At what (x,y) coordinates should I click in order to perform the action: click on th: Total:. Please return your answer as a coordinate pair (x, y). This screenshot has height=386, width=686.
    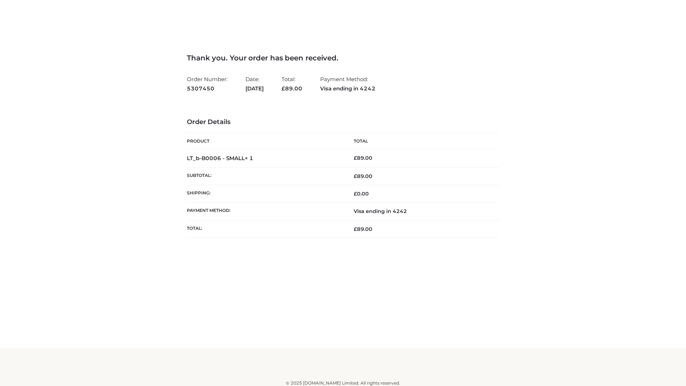
    Looking at the image, I should click on (265, 229).